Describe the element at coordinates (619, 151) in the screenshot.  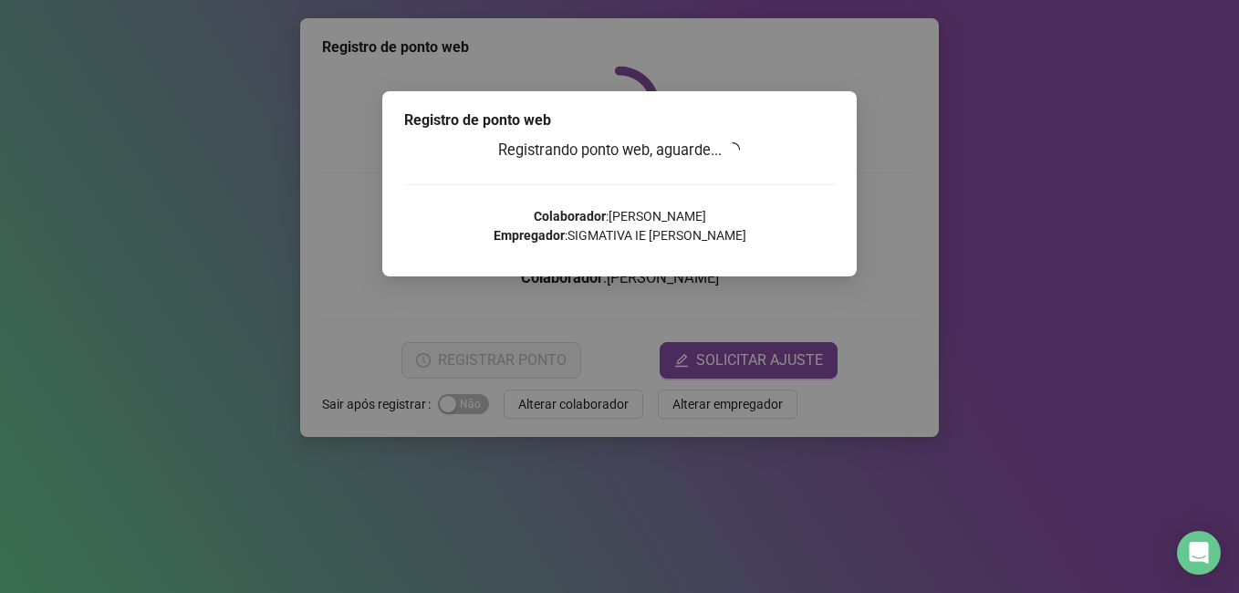
I see `h3: Registrando ponto web, aguarde...` at that location.